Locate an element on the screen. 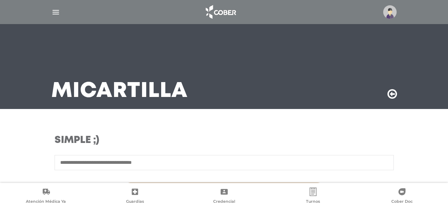 The image size is (448, 207). span: Cober Doc is located at coordinates (402, 202).